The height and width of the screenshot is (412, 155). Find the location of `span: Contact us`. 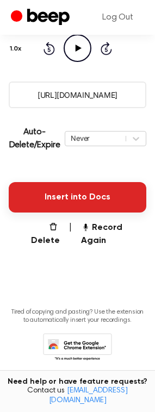

span: Contact us is located at coordinates (77, 395).